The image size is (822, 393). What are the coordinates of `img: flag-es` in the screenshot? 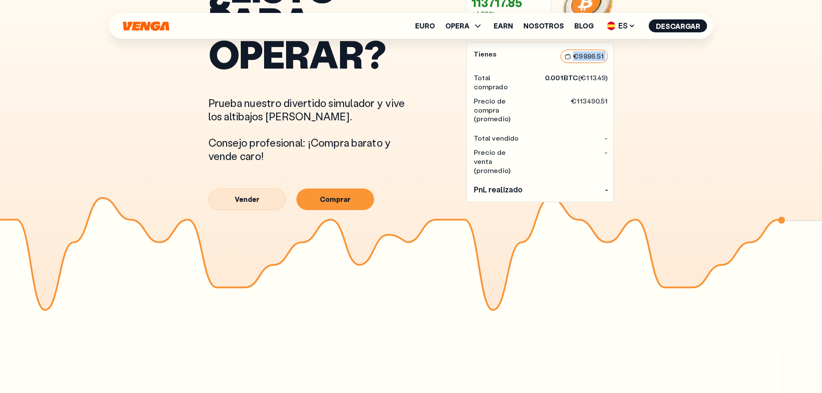 It's located at (611, 26).